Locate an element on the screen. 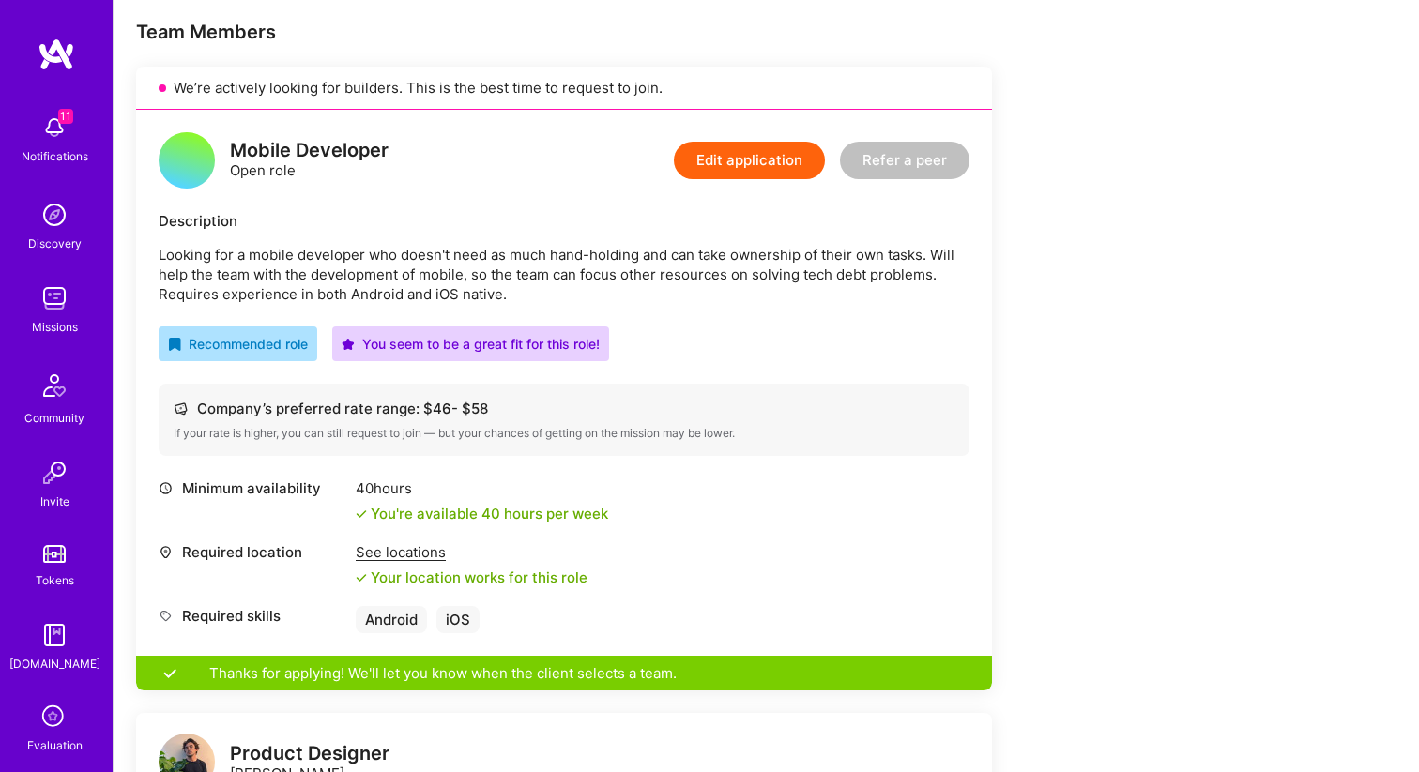  div: Thanks for applying! We'll let you know when the client selects a team. is located at coordinates (564, 673).